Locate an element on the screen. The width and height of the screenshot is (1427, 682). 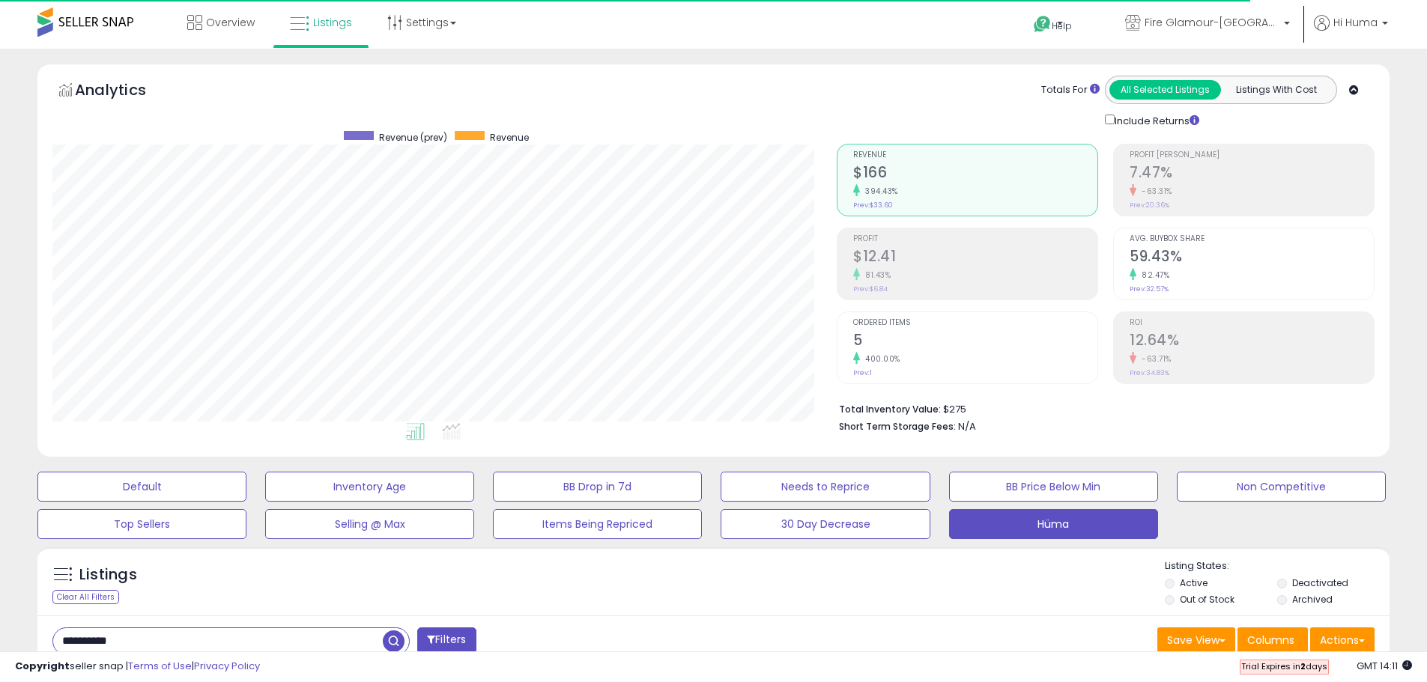
button: Hüma is located at coordinates (1053, 524).